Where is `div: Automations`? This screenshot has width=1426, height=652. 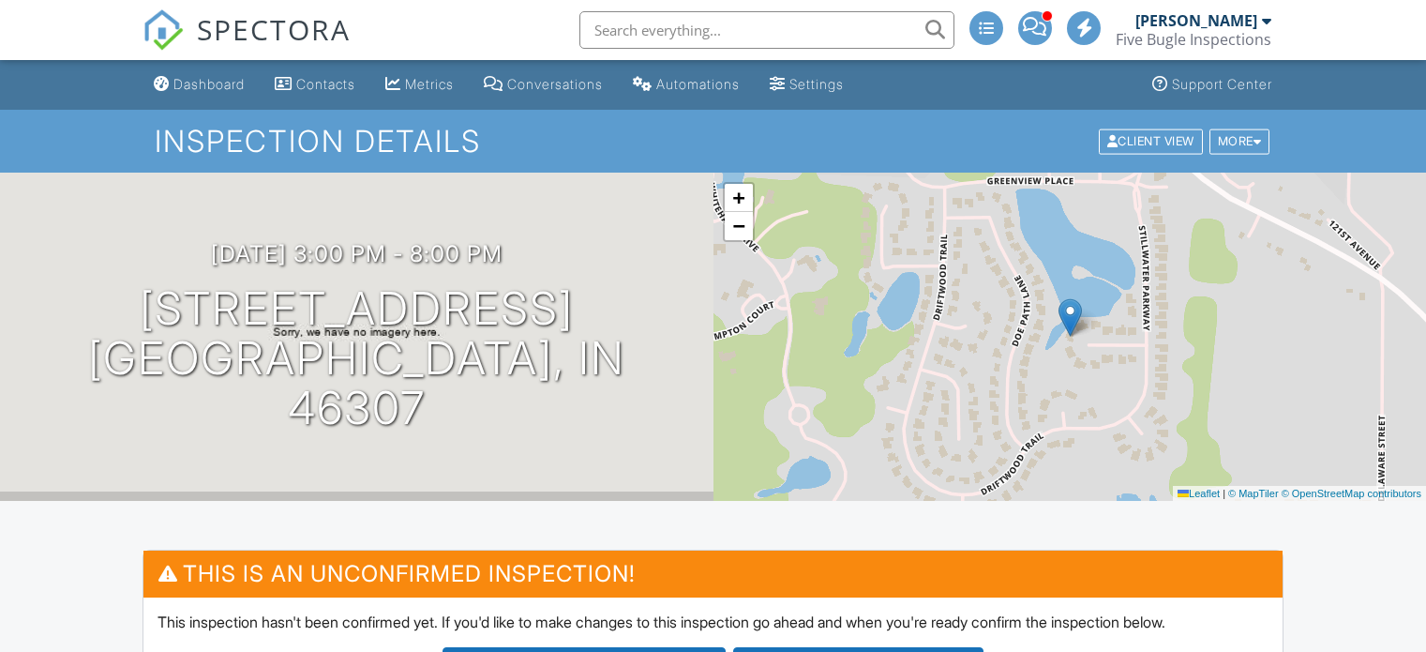
div: Automations is located at coordinates (697, 83).